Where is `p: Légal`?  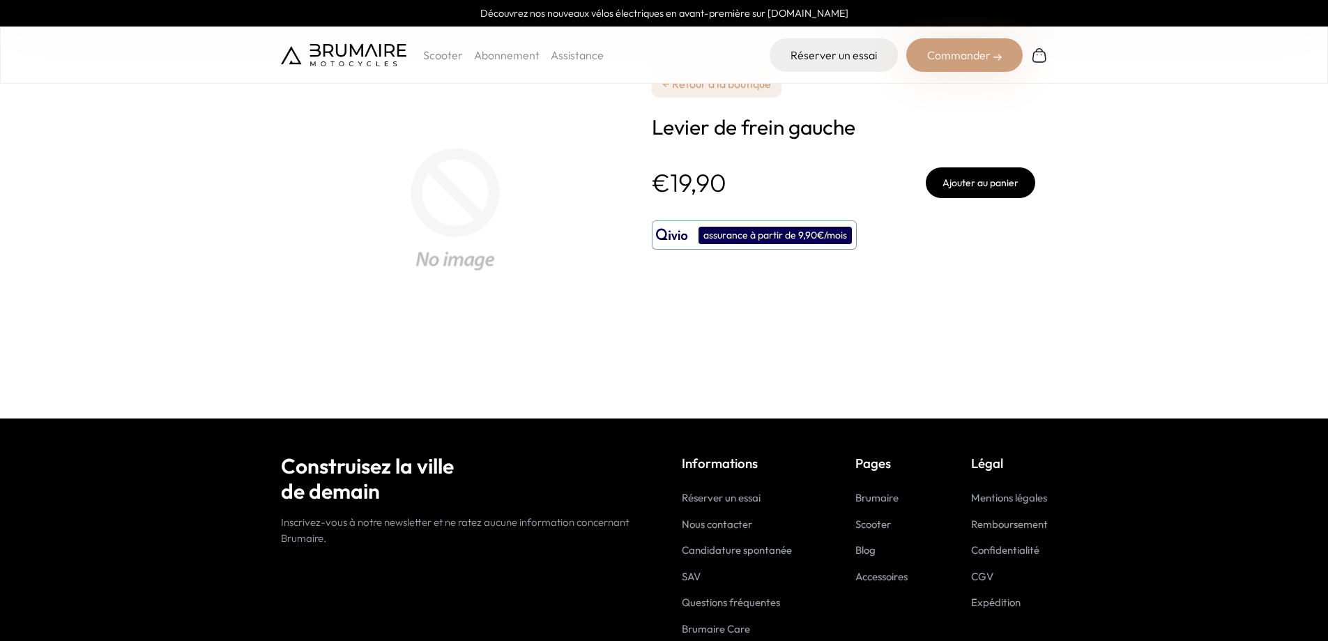
p: Légal is located at coordinates (1009, 463).